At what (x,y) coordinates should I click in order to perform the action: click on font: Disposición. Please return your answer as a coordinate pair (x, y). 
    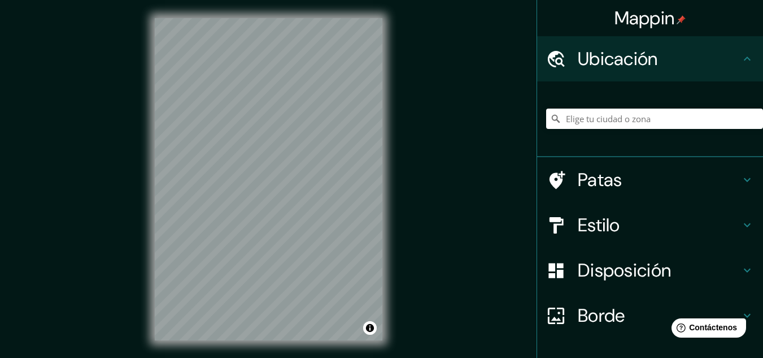
    Looking at the image, I should click on (624, 270).